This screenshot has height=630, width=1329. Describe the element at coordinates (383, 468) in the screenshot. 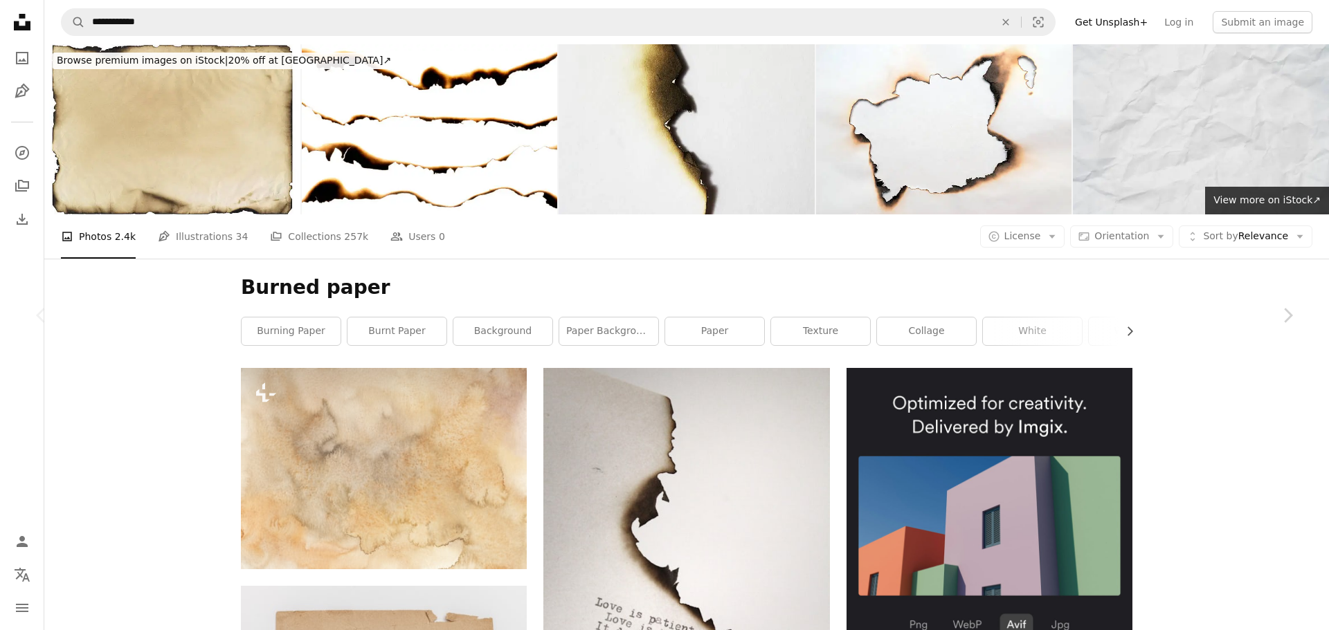

I see `a: a watercolor painting of a brown and white background` at that location.